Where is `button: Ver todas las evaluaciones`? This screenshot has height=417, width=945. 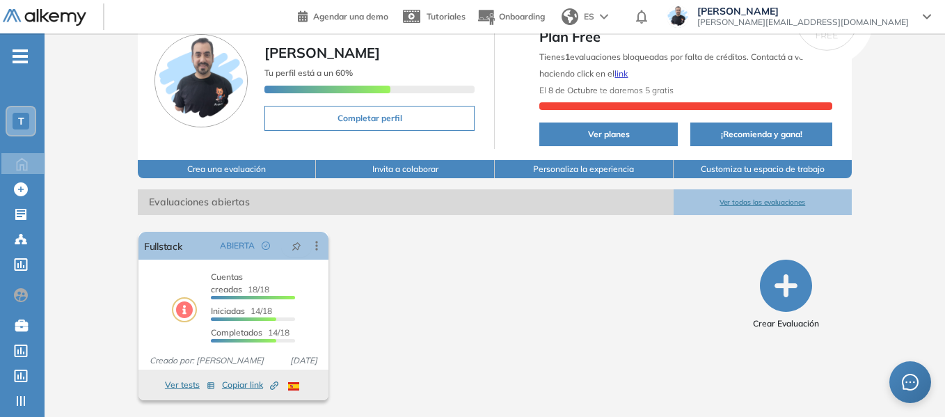 button: Ver todas las evaluaciones is located at coordinates (763, 202).